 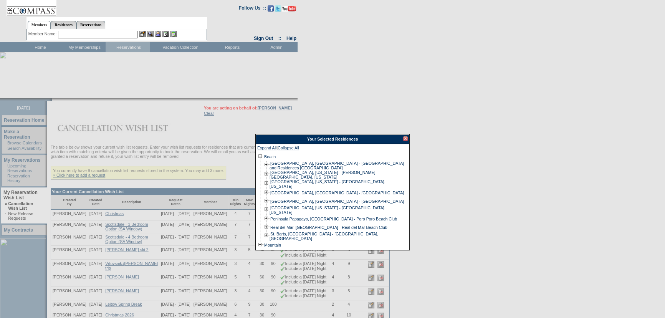 I want to click on a: Collapse All, so click(x=288, y=149).